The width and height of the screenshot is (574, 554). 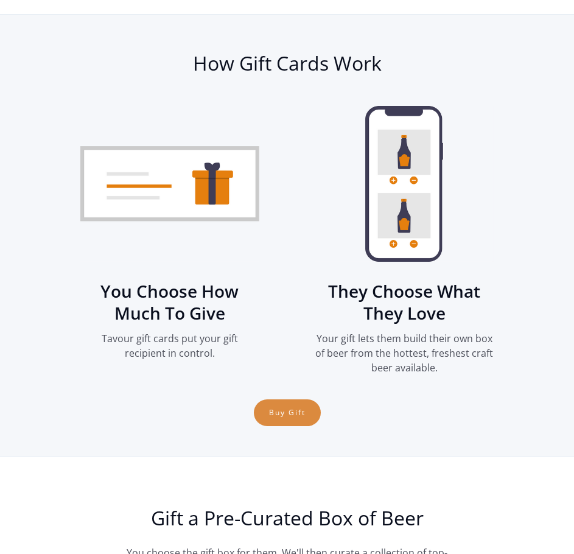 I want to click on p: Your gift lets them build their own box of beer from the hottest, freshest craft beer available., so click(x=404, y=353).